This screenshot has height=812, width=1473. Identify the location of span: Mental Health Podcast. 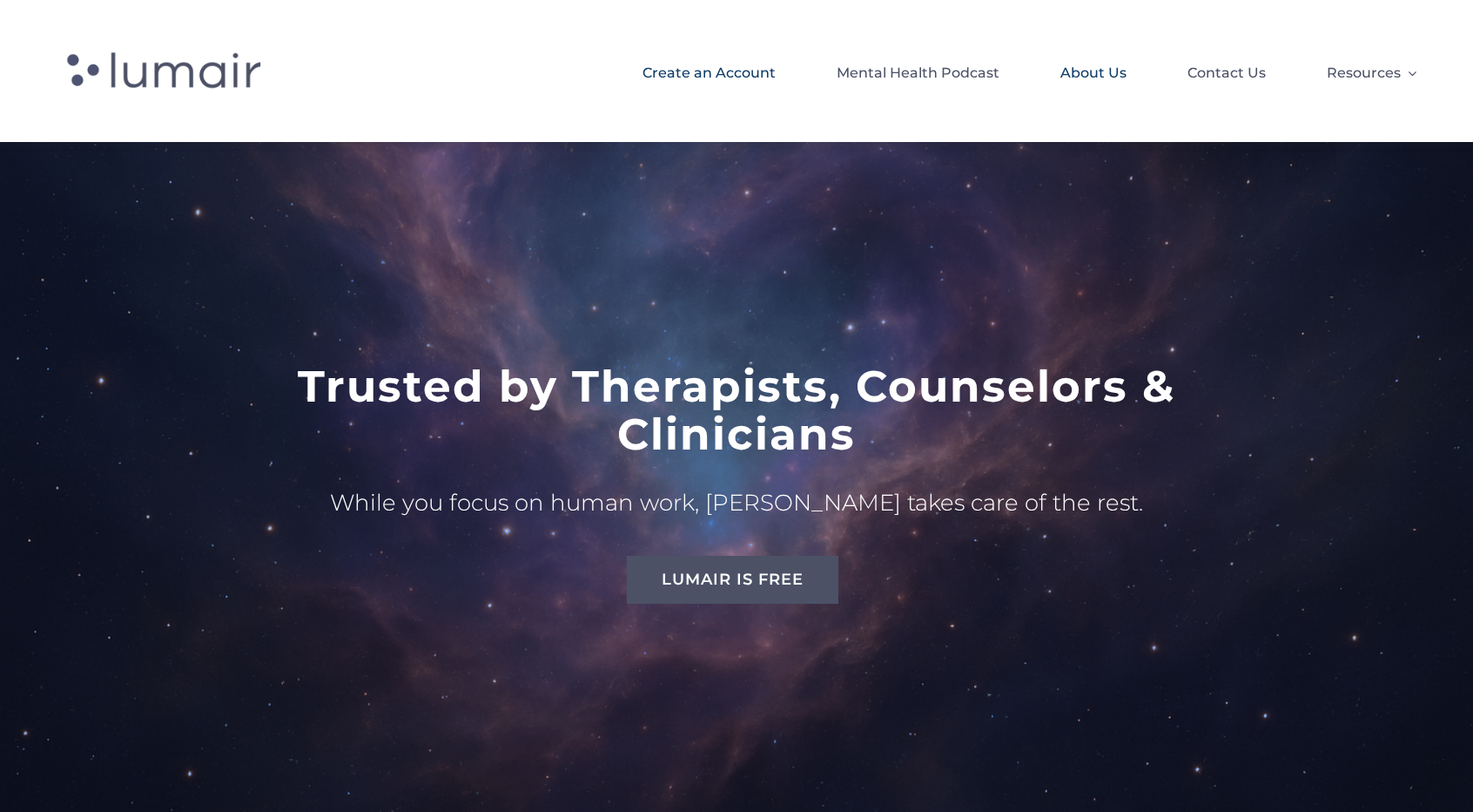
(918, 74).